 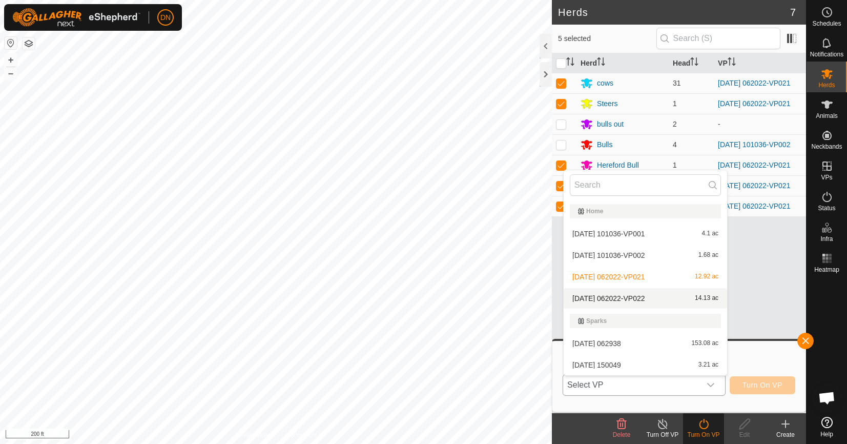 I want to click on img: Gallagher Logo, so click(x=76, y=17).